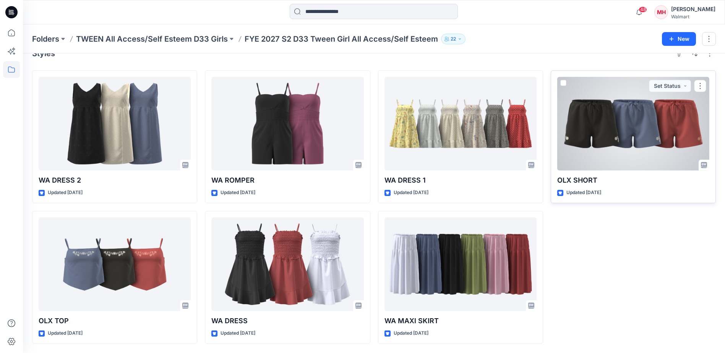 The image size is (725, 353). What do you see at coordinates (341, 39) in the screenshot?
I see `p: FYE 2027 S2 D33 Tween Girl All Access/Self Esteem` at bounding box center [341, 39].